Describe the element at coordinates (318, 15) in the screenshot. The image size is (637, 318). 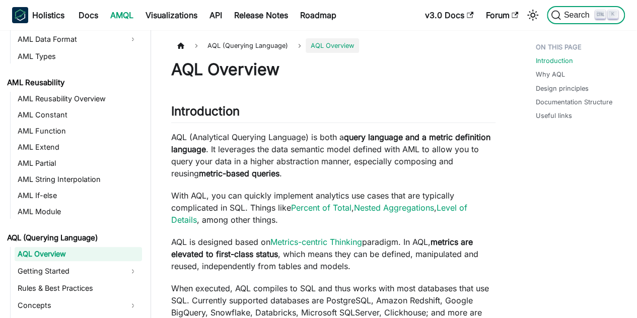
I see `a: Roadmap` at that location.